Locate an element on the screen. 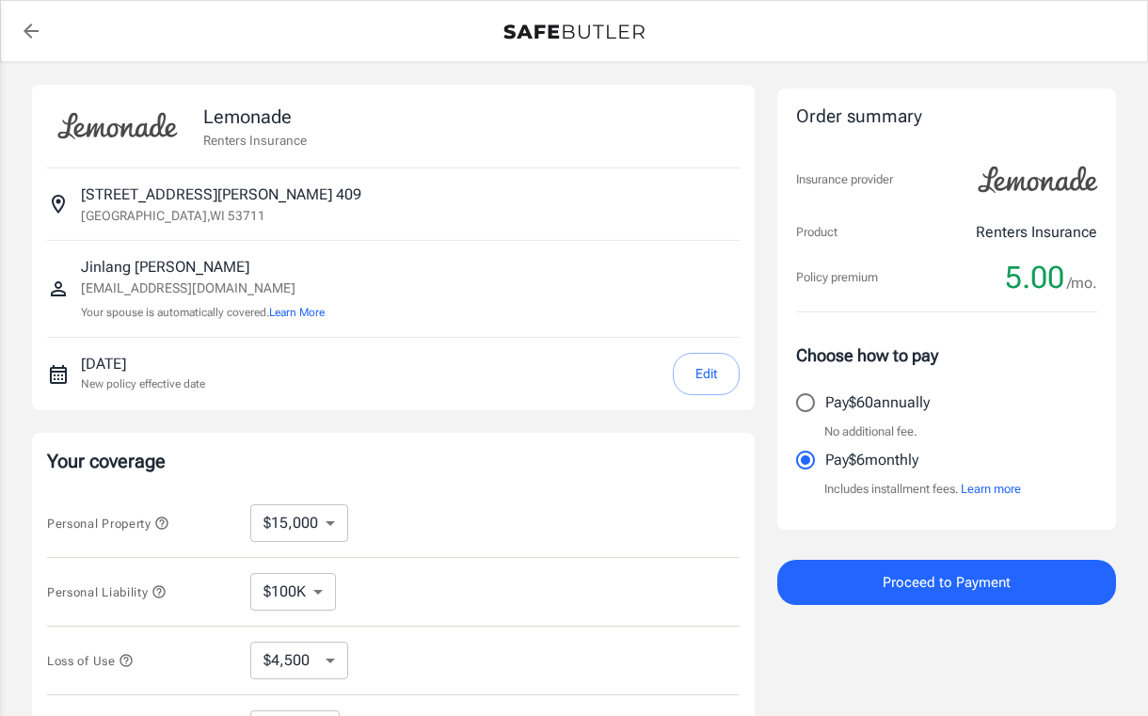  svg: Insured person is located at coordinates (58, 289).